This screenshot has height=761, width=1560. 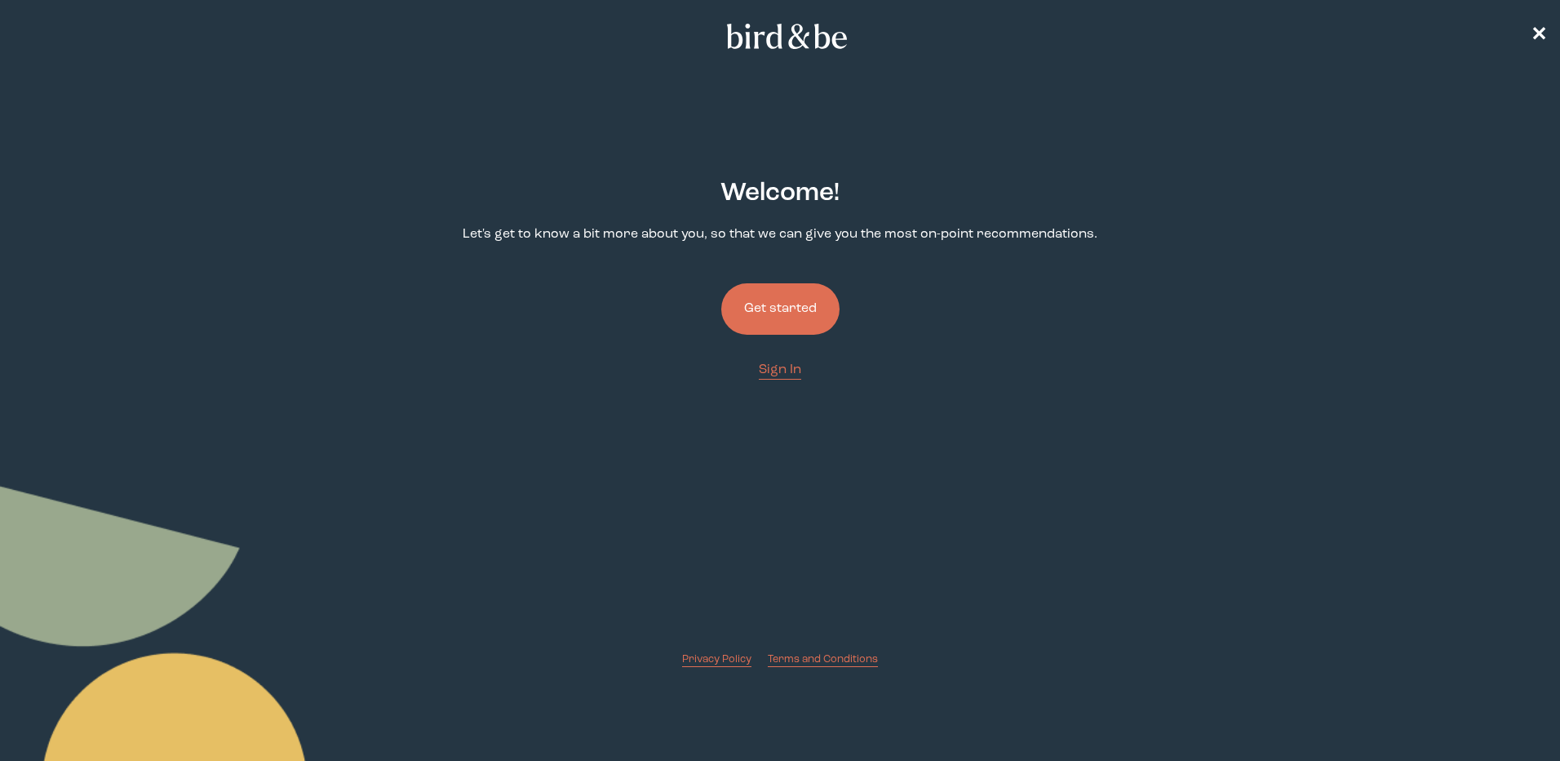 What do you see at coordinates (780, 234) in the screenshot?
I see `p: Let's get to know a bit more about you, so that we can give you the most on-point recommendations.` at bounding box center [780, 234].